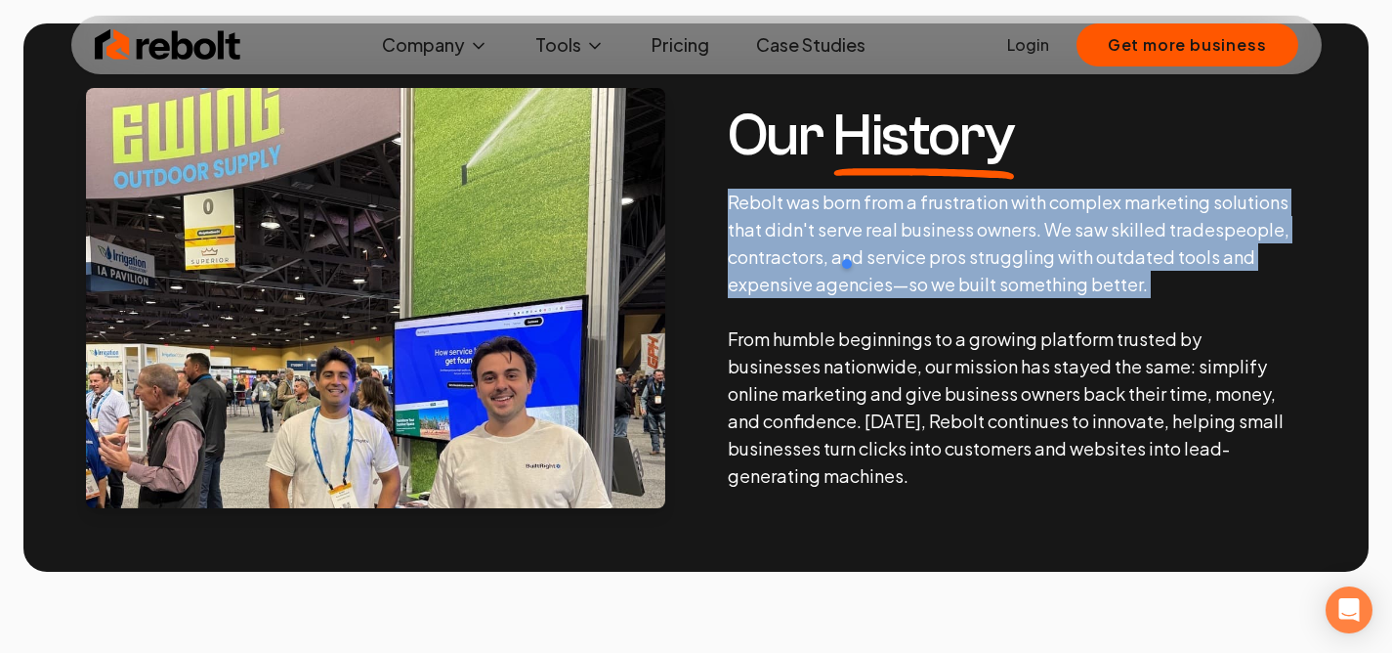 The height and width of the screenshot is (653, 1392). I want to click on span: History, so click(924, 136).